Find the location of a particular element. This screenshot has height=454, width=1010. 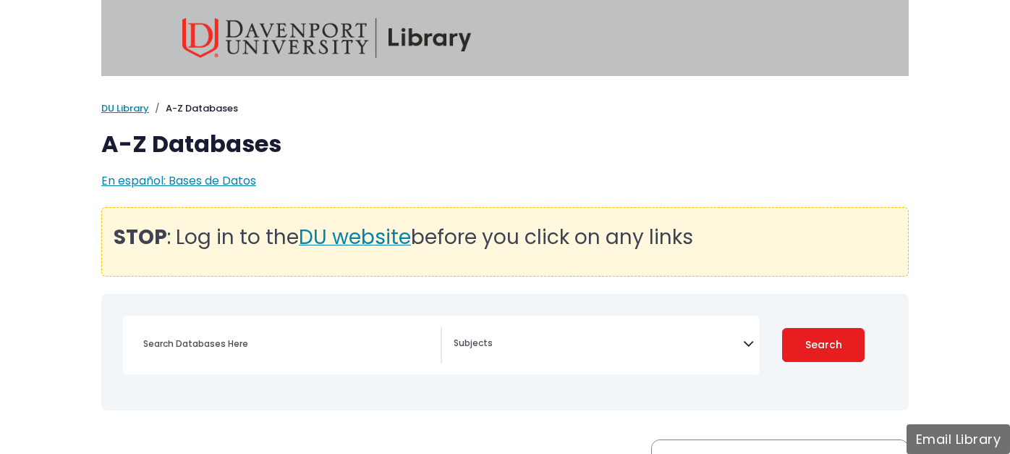

textarea: Search is located at coordinates (598, 344).